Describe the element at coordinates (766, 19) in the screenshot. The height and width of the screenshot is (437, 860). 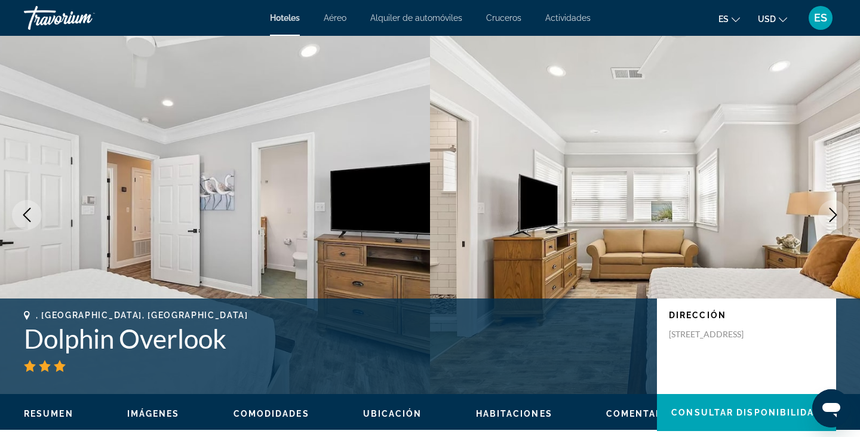
I see `span: USD` at that location.